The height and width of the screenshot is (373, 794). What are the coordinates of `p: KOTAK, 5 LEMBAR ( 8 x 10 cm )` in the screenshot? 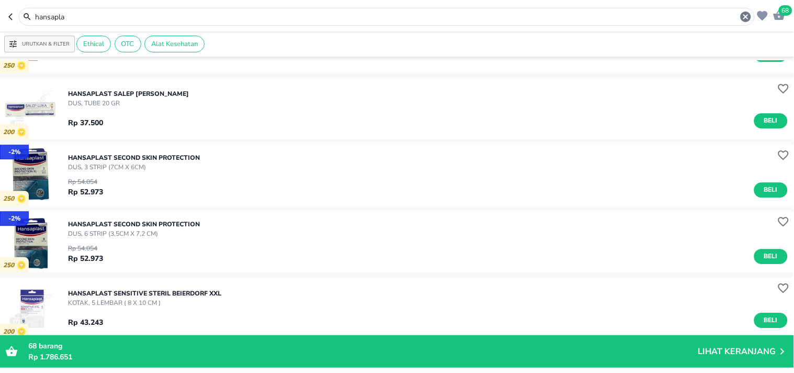 It's located at (144, 302).